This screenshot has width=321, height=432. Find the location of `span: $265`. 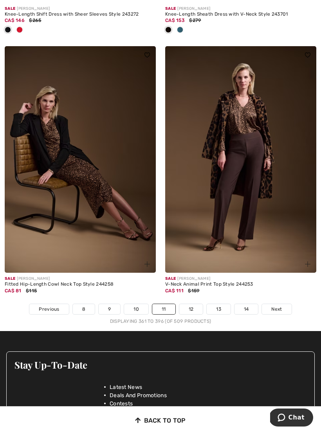

span: $265 is located at coordinates (35, 20).